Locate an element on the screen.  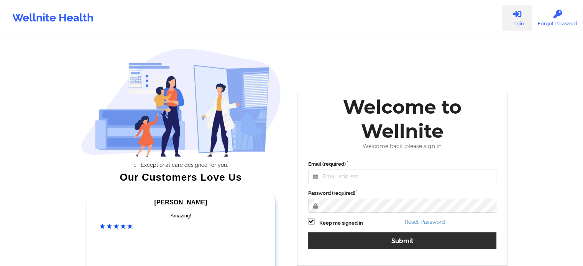
div: Welcome to Wellnite is located at coordinates (402, 119).